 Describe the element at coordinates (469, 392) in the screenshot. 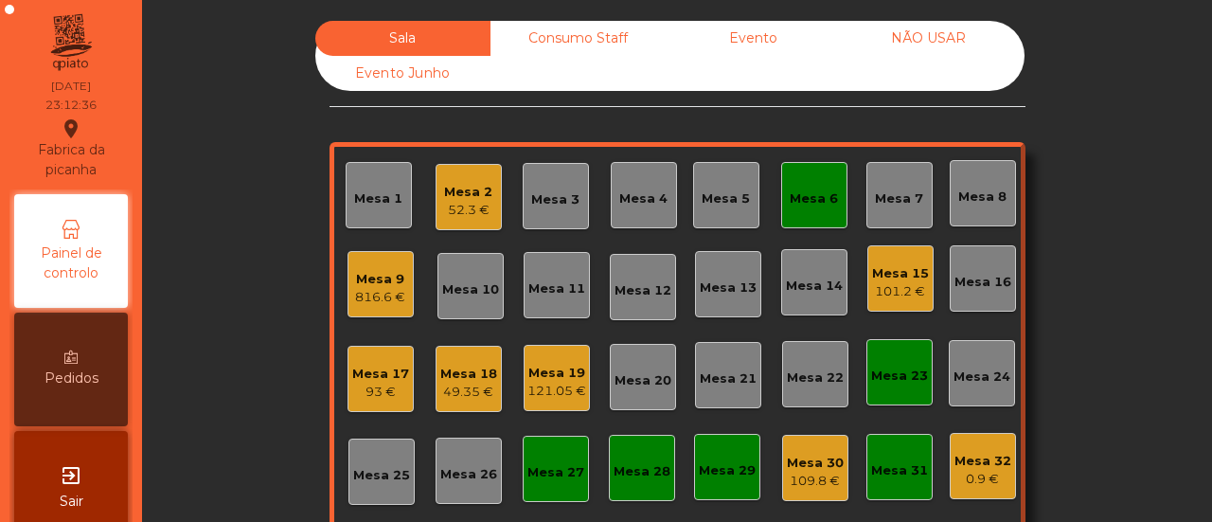

I see `div: 49.35 €` at that location.